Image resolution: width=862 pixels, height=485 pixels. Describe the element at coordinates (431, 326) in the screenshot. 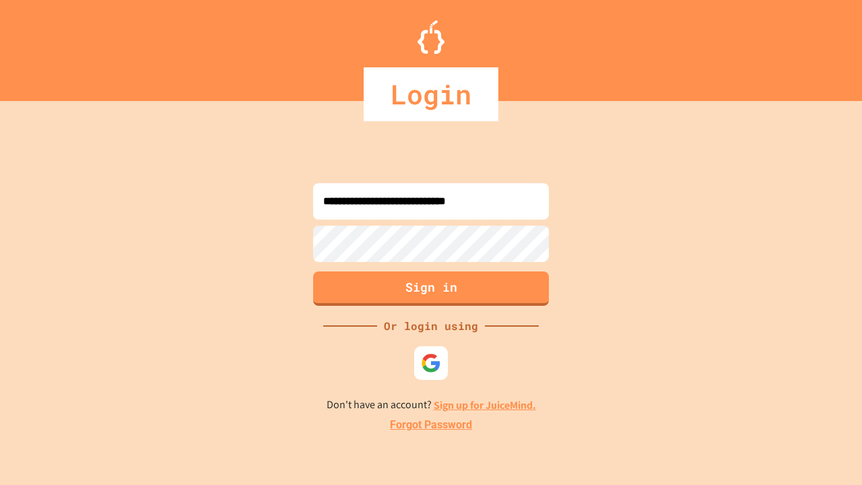

I see `div: Or login using` at that location.